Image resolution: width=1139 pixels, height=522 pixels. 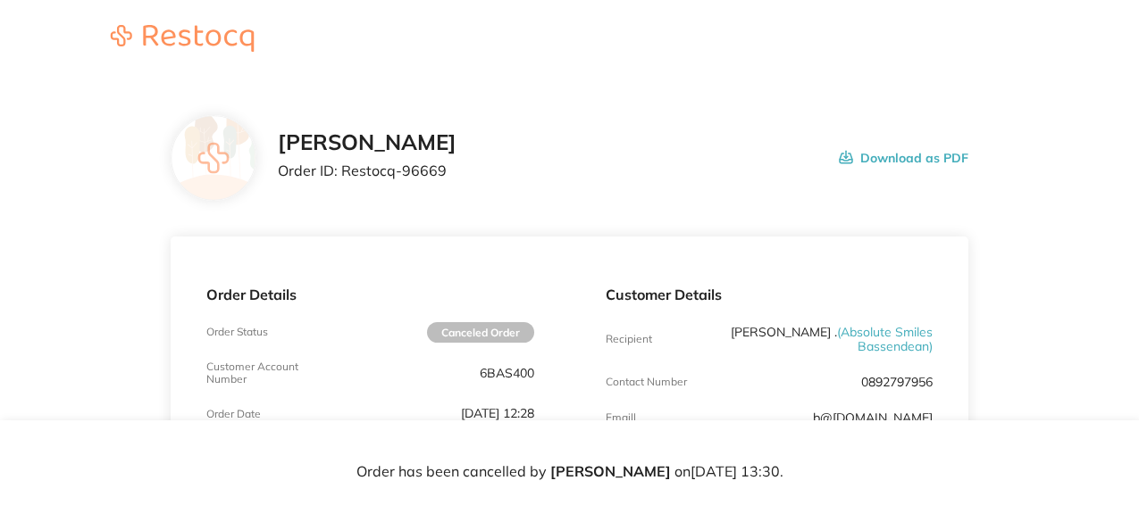 What do you see at coordinates (884, 339) in the screenshot?
I see `span: ( Absolute Smiles Bassendean )` at bounding box center [884, 339].